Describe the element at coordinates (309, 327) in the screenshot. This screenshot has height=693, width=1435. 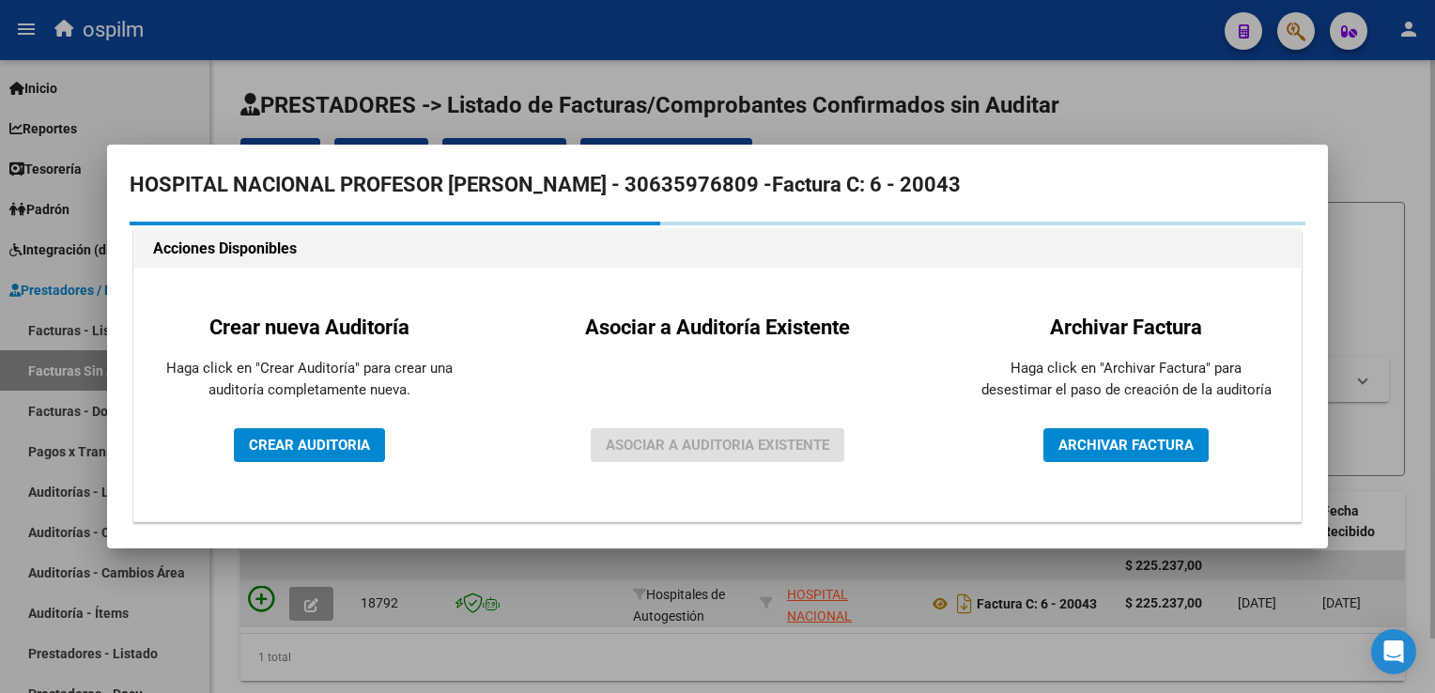
I see `h2: Crear nueva Auditoría` at that location.